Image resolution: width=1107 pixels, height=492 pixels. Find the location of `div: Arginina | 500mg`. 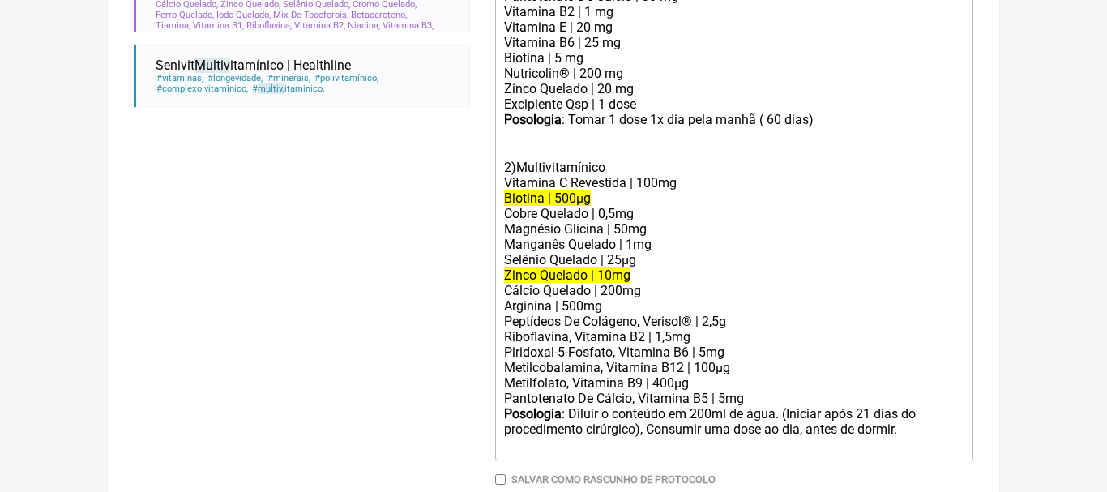

div: Arginina | 500mg is located at coordinates (734, 306).